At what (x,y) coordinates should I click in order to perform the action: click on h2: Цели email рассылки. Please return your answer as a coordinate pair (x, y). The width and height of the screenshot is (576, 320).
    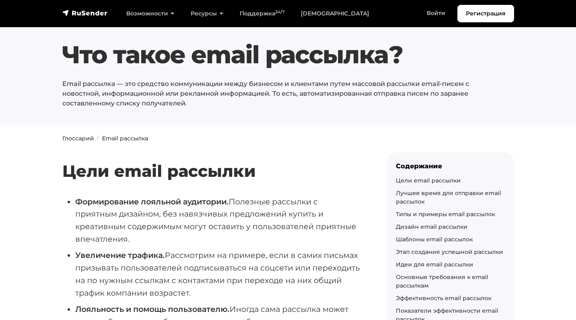
    Looking at the image, I should click on (211, 159).